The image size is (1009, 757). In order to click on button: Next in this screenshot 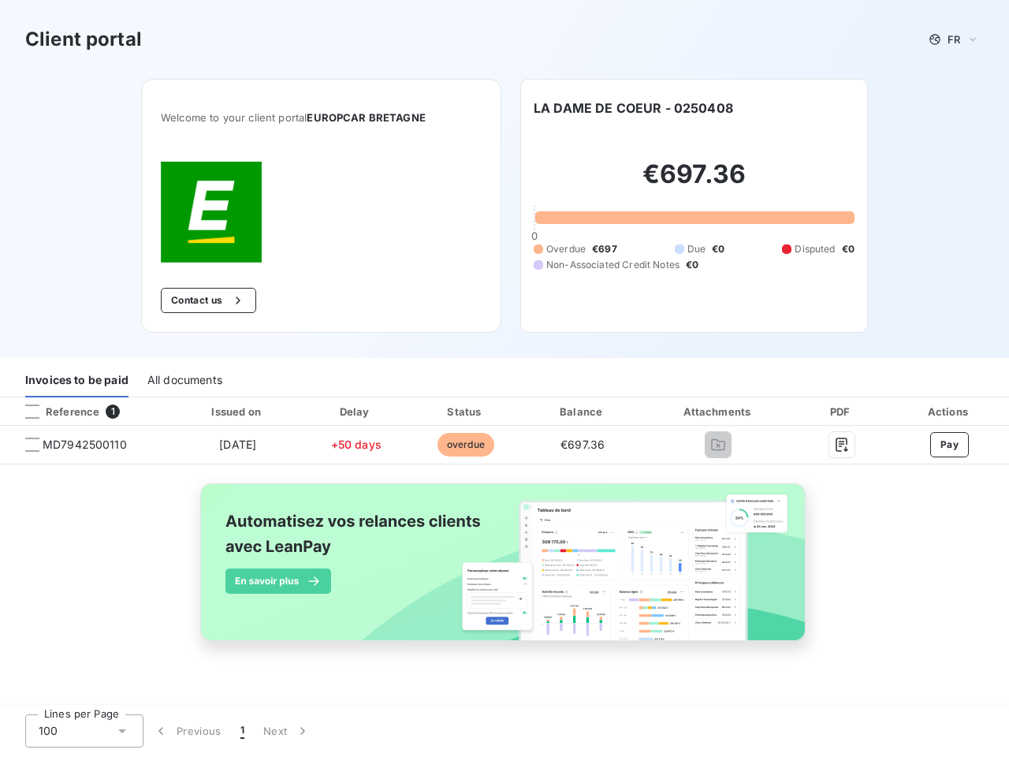, I will do `click(287, 731)`.